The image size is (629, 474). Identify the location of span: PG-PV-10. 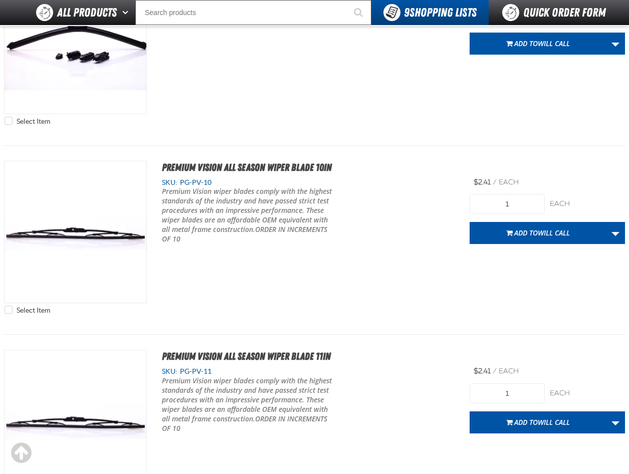
(195, 183).